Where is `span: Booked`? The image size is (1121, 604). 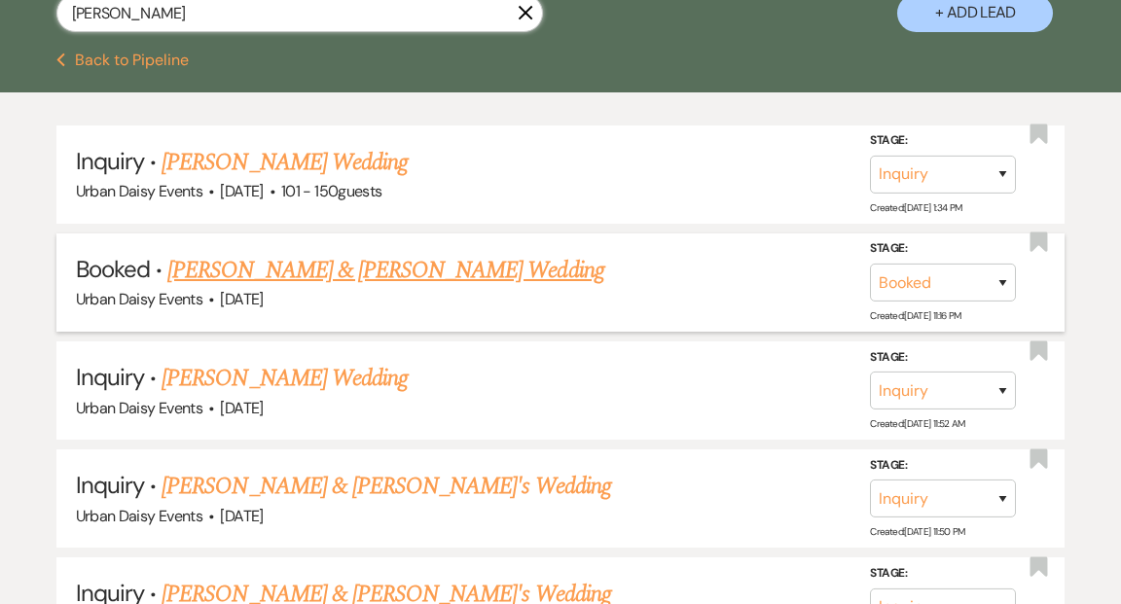
span: Booked is located at coordinates (113, 268).